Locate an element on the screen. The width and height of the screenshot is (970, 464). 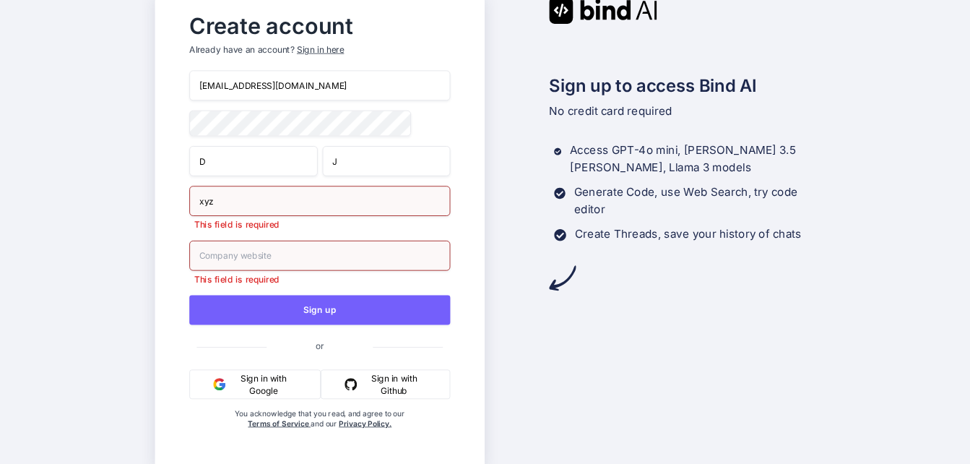
h2: Create account is located at coordinates (319, 25).